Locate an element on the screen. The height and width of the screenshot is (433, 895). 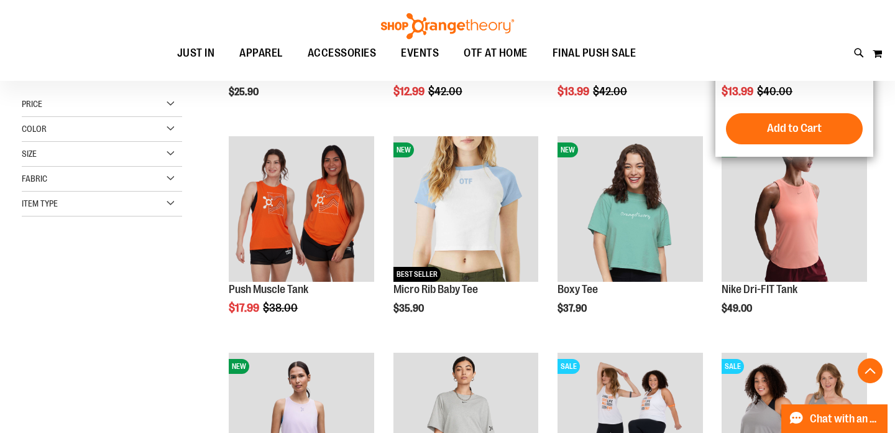
span: EVENTS is located at coordinates (420, 53).